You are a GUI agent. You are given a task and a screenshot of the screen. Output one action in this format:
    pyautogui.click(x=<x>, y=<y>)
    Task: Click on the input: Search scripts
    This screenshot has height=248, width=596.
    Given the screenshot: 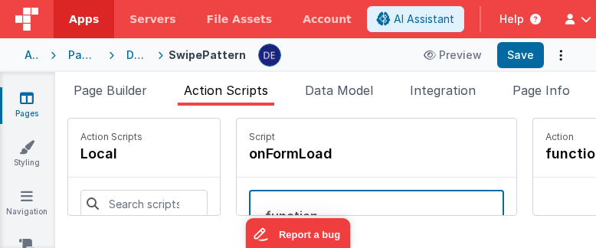 What is the action you would take?
    pyautogui.click(x=144, y=204)
    